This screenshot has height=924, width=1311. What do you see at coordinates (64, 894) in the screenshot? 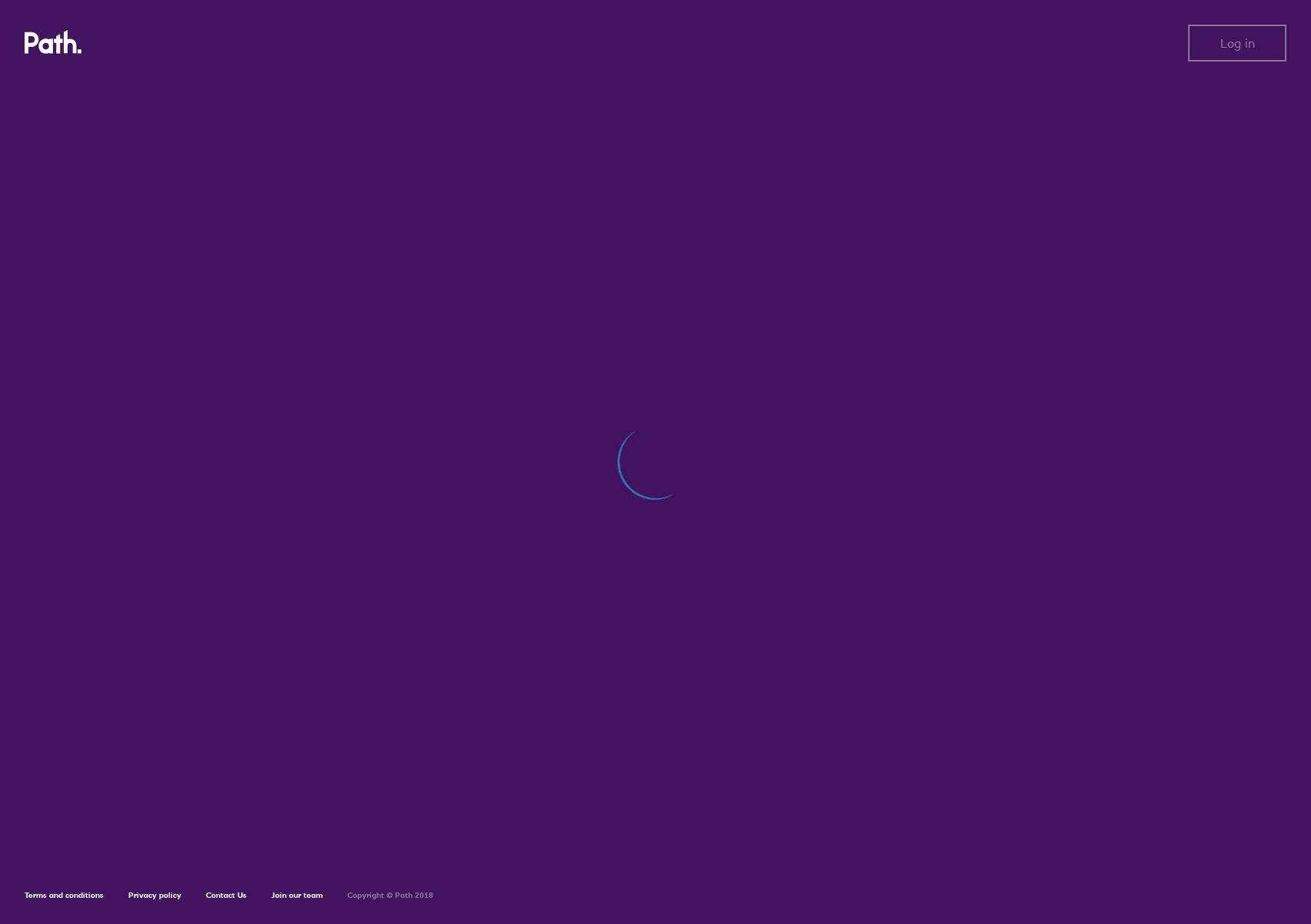
I see `a: Terms and conditions` at bounding box center [64, 894].